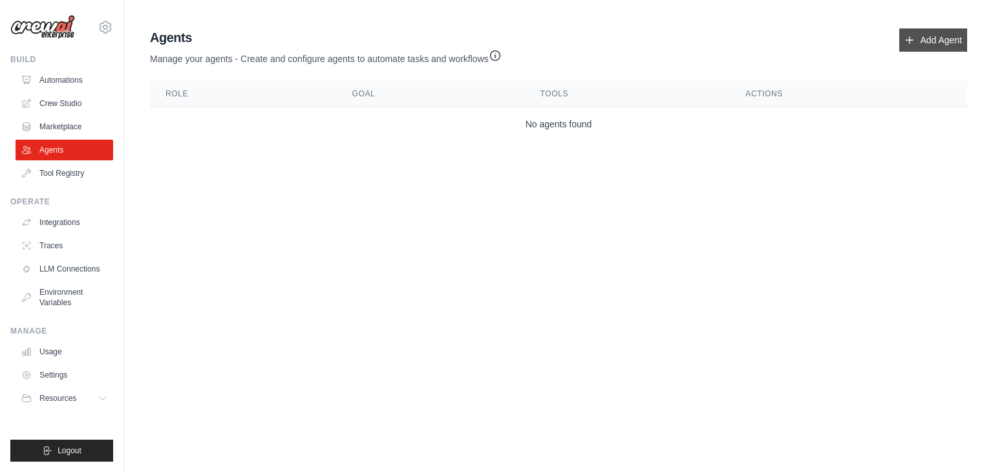 This screenshot has height=472, width=993. Describe the element at coordinates (61, 202) in the screenshot. I see `div: Operate` at that location.